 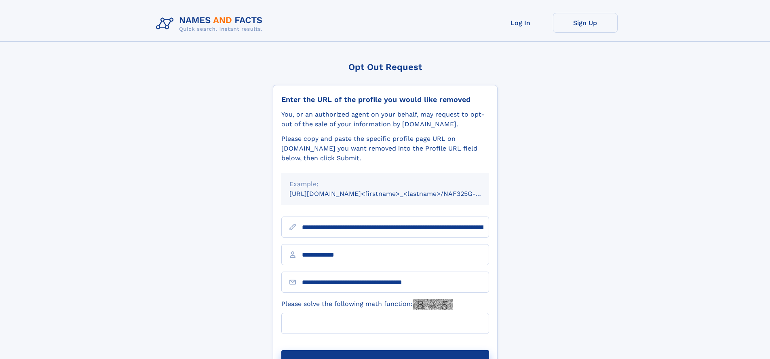 What do you see at coordinates (385, 67) in the screenshot?
I see `div: Opt Out Request` at bounding box center [385, 67].